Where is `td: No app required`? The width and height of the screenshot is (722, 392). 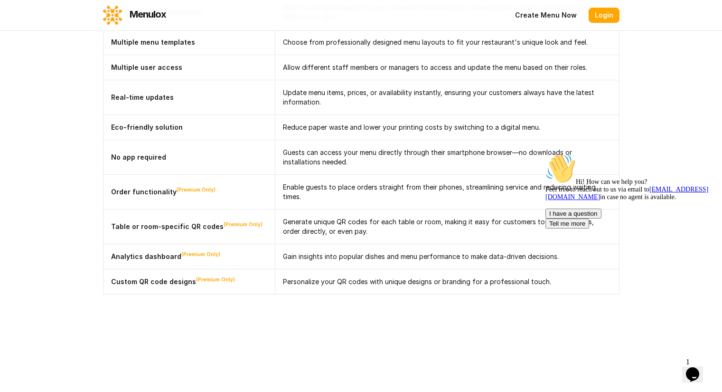
td: No app required is located at coordinates (189, 157).